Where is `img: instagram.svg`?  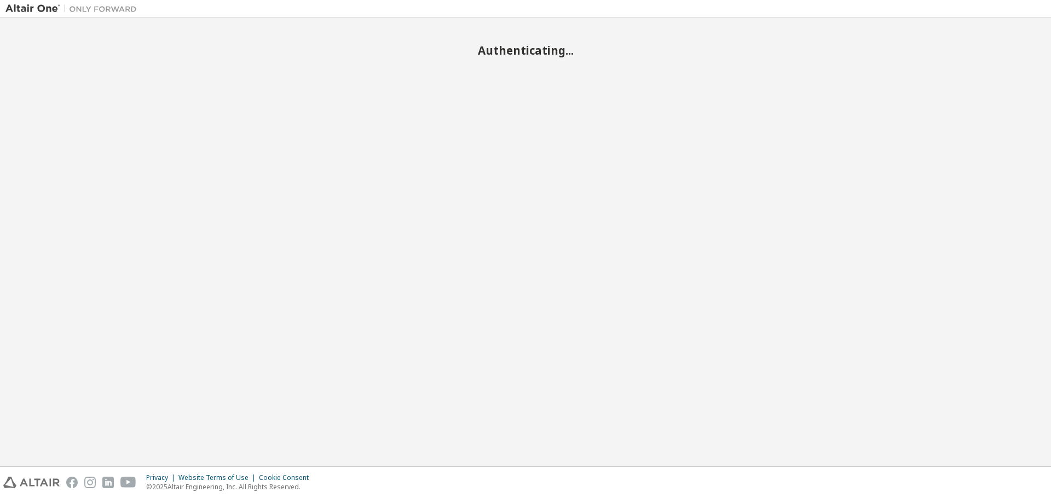
img: instagram.svg is located at coordinates (90, 483).